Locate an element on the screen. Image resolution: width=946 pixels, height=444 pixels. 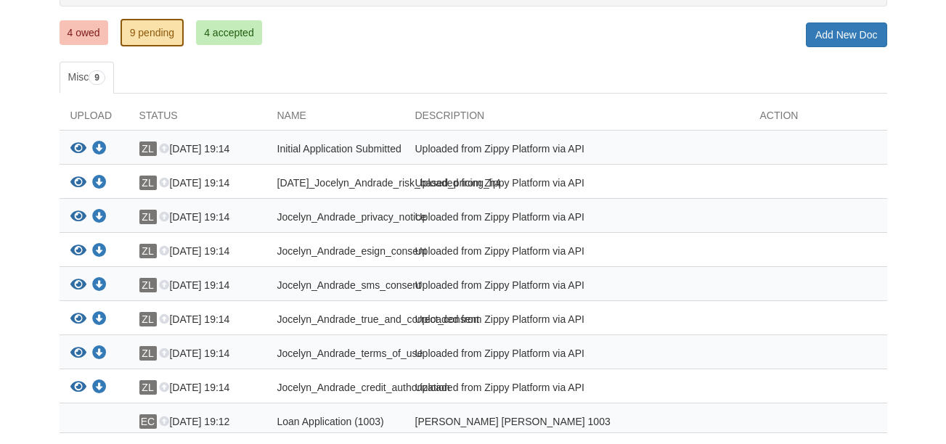
span: 9 is located at coordinates (97, 78).